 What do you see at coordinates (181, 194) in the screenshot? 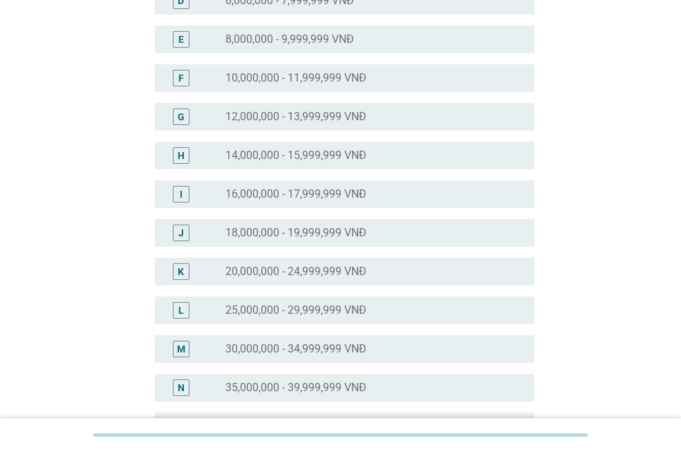
I see `div: I` at bounding box center [181, 194].